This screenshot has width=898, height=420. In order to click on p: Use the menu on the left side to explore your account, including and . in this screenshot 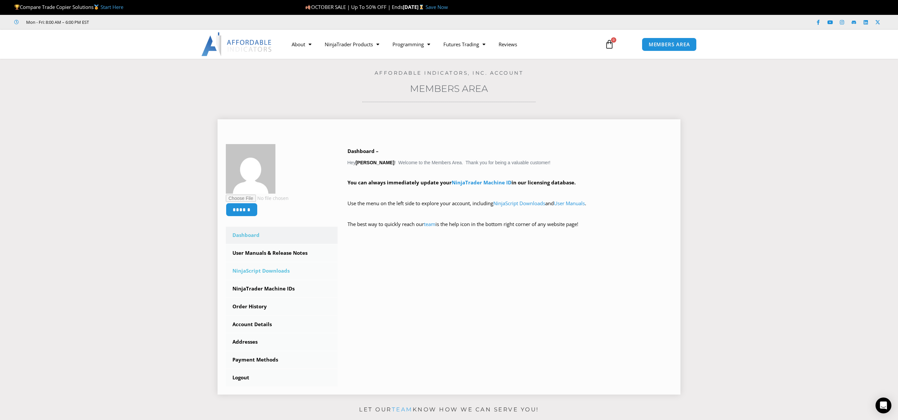, I will do `click(510, 208)`.